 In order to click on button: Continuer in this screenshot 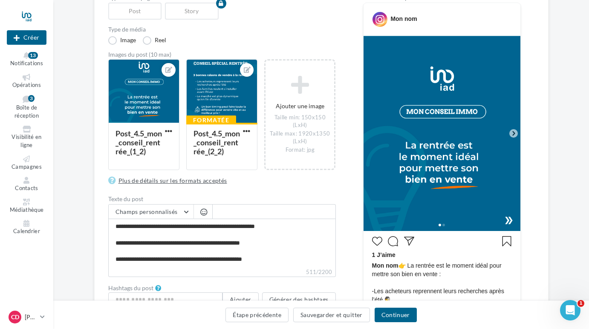, I will do `click(395, 315)`.